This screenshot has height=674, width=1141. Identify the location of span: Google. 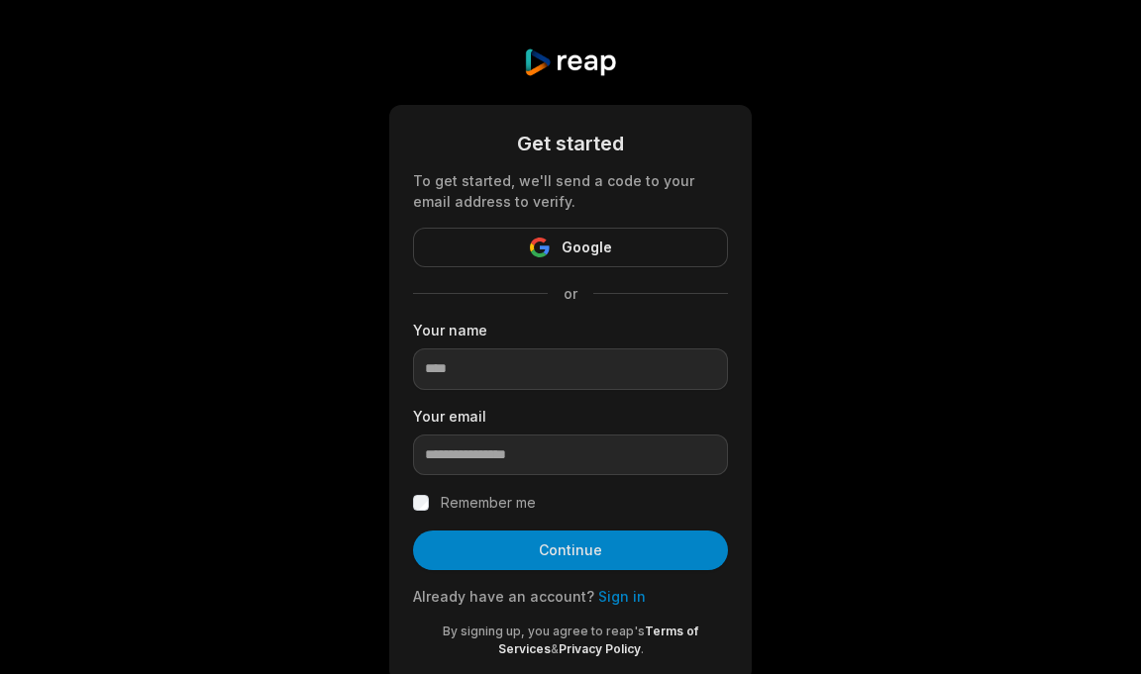
(586, 248).